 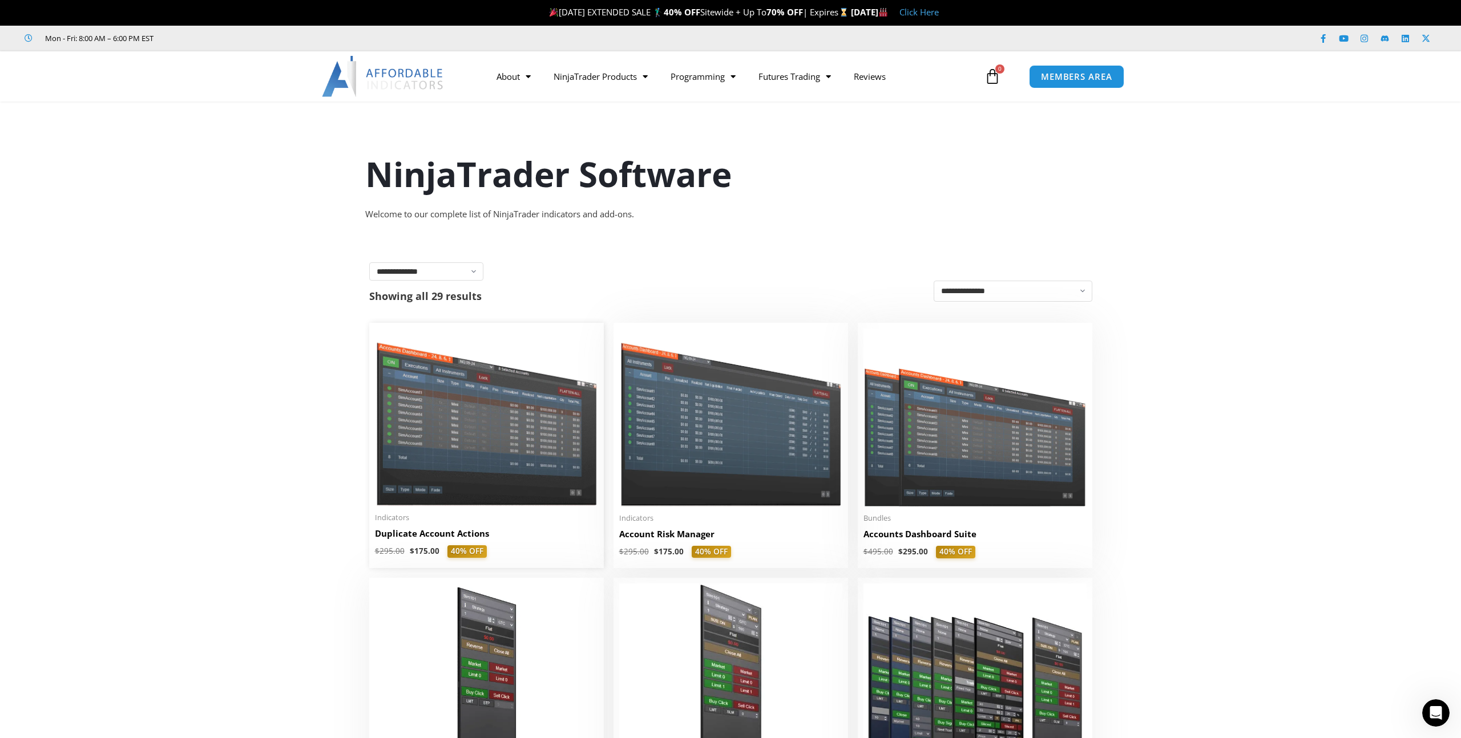 I want to click on p: Showing all 29 results, so click(x=425, y=296).